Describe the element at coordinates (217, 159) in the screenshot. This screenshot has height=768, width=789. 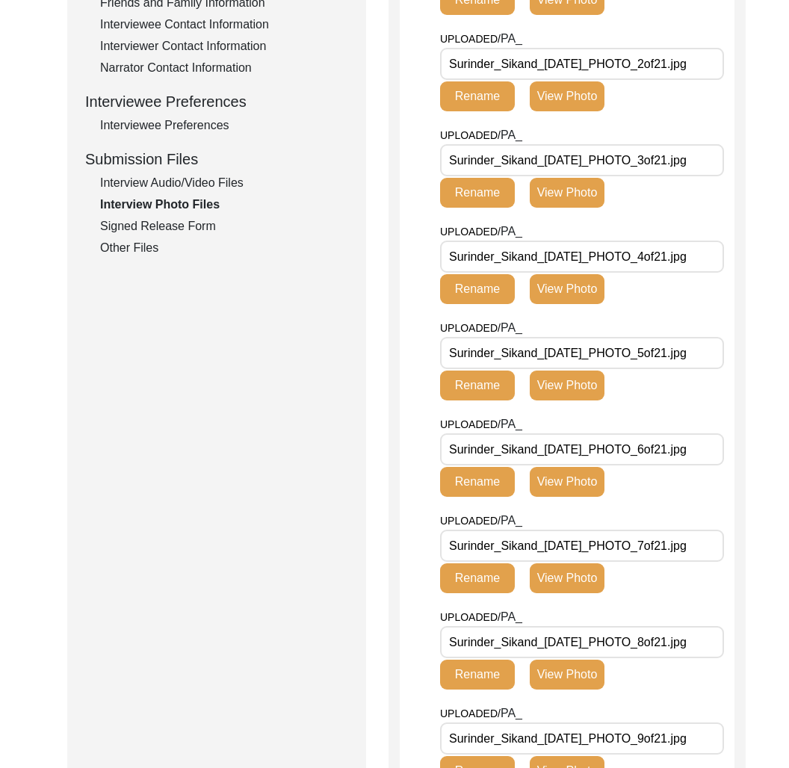
I see `div: Submission Files` at that location.